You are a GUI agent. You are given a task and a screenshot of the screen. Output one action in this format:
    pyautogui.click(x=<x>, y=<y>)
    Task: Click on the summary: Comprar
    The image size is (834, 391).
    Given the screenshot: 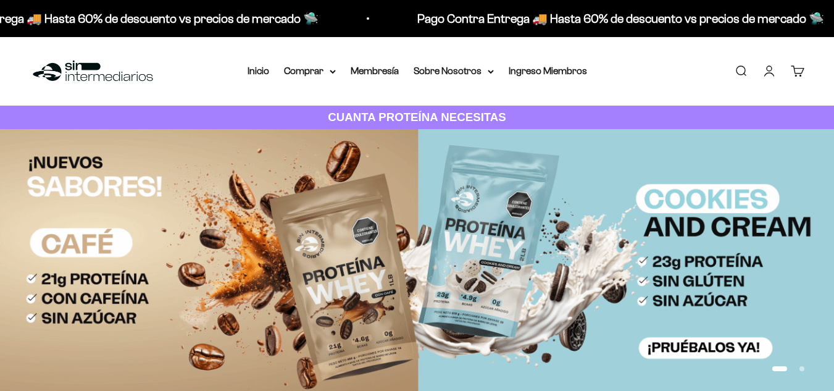 What is the action you would take?
    pyautogui.click(x=310, y=71)
    